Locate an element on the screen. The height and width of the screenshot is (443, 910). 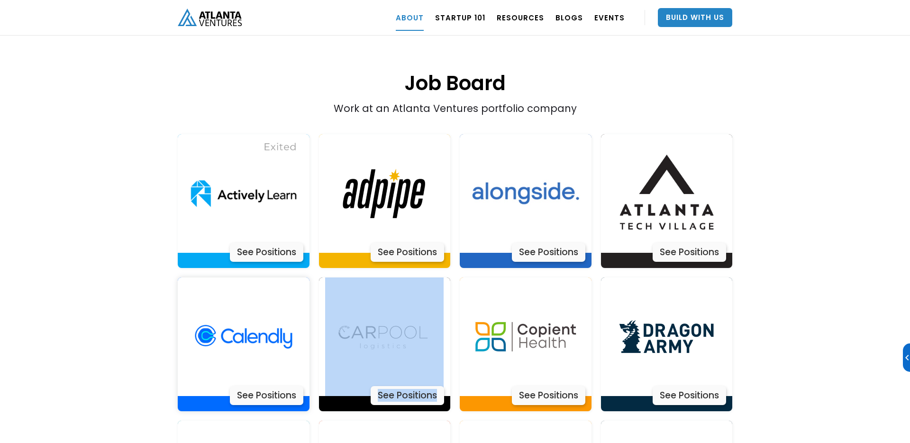
a: ABOUT is located at coordinates (410, 18).